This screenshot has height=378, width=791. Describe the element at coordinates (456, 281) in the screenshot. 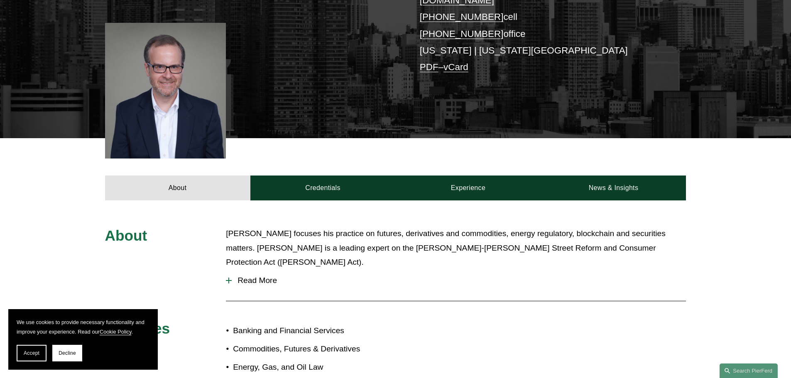

I see `button: Read More` at that location.